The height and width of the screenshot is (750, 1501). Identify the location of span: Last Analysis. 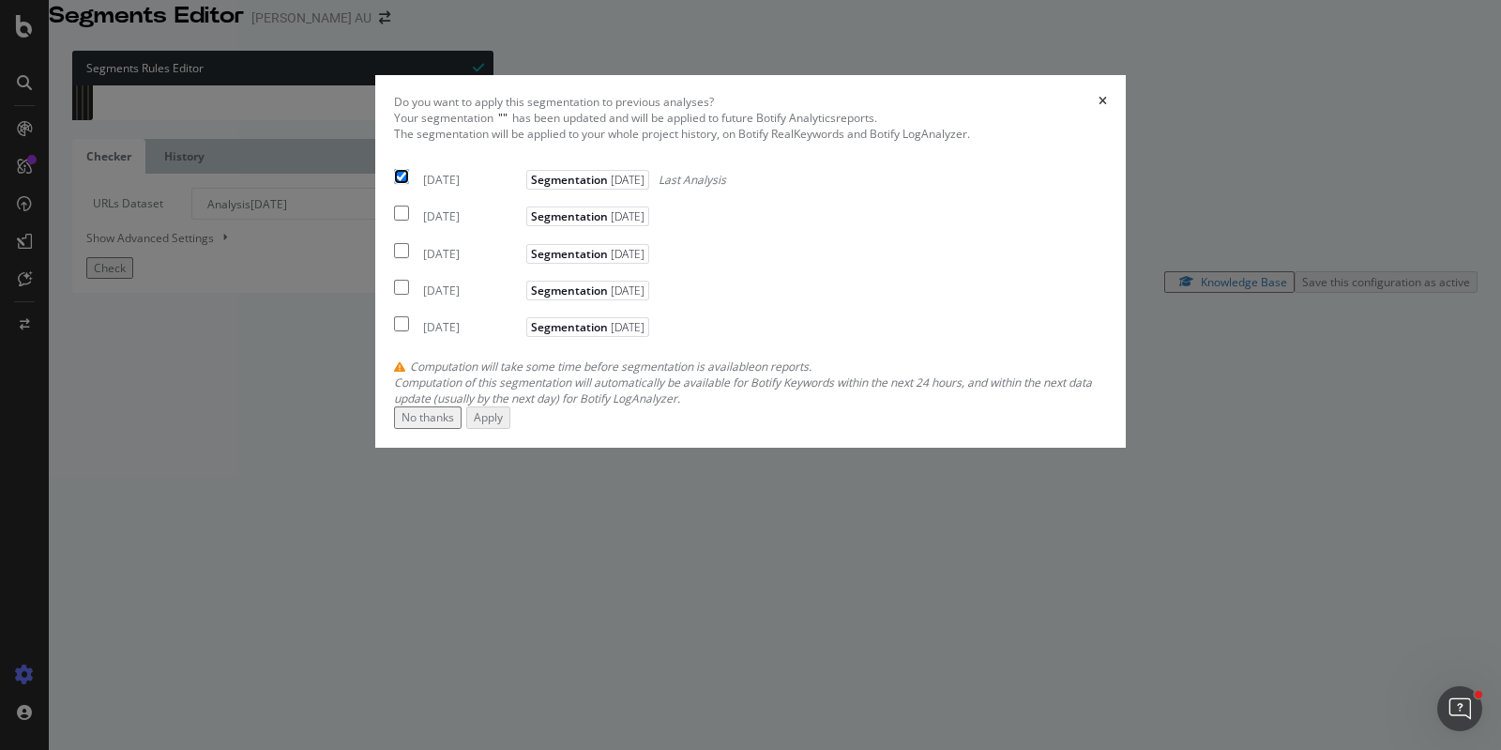
(692, 179).